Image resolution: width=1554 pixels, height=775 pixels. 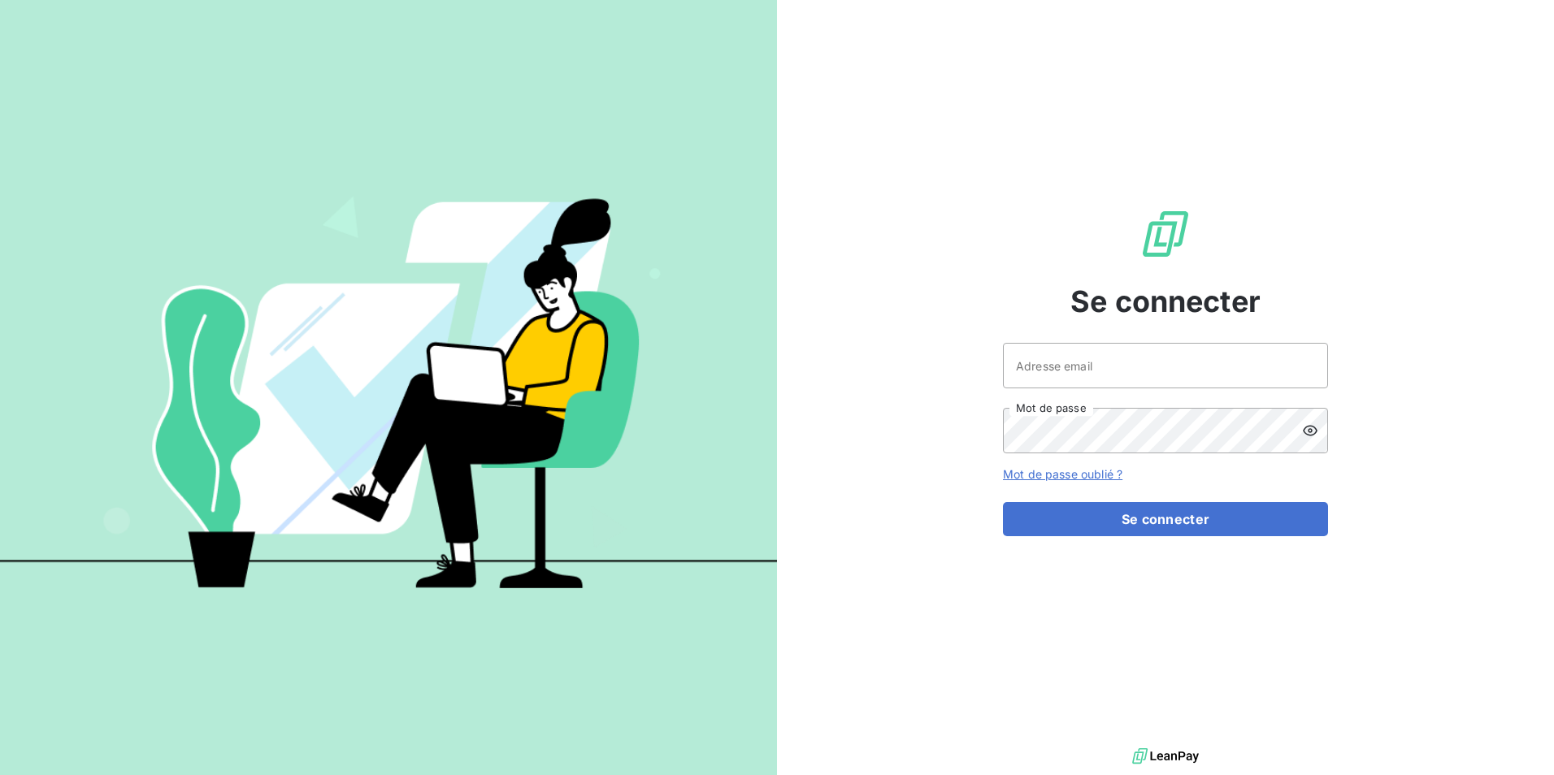 What do you see at coordinates (1062, 474) in the screenshot?
I see `a: Mot de passe oublié ?` at bounding box center [1062, 474].